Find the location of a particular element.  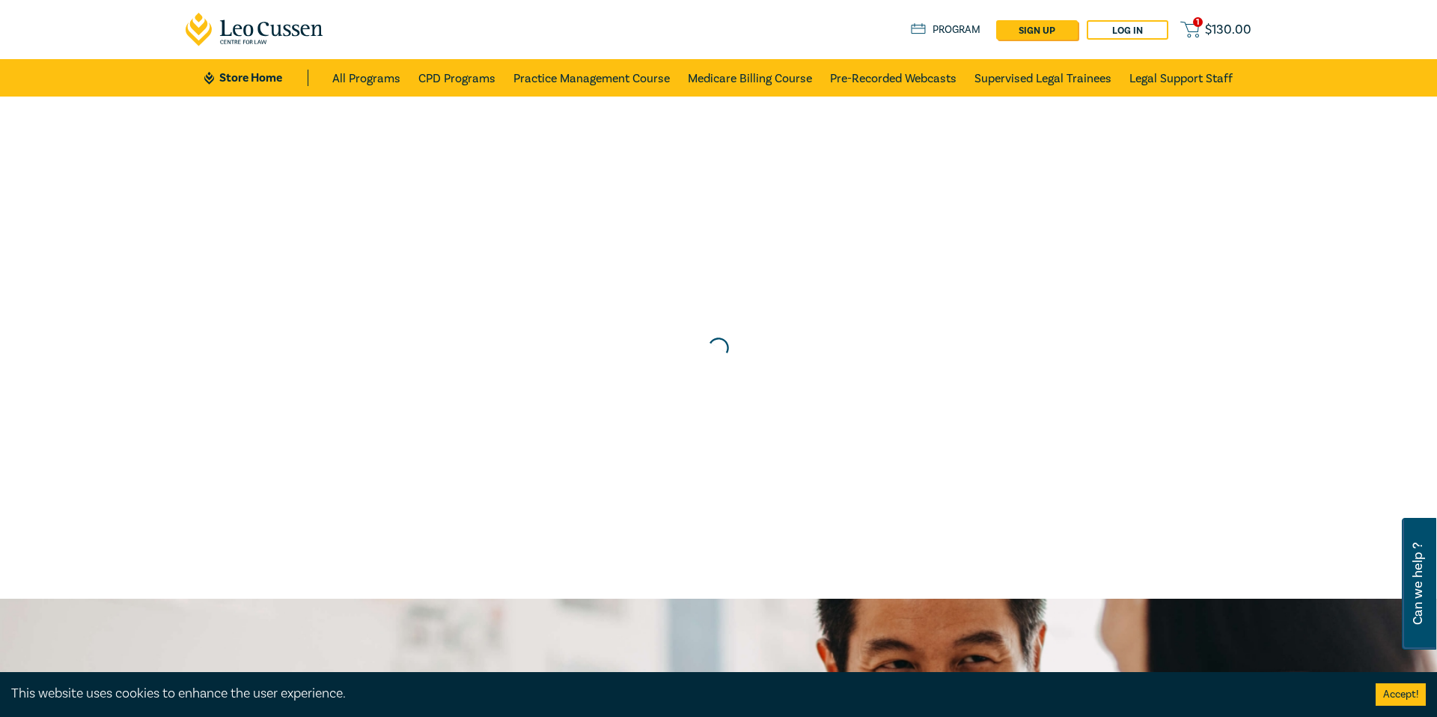

a: Program is located at coordinates (945, 30).